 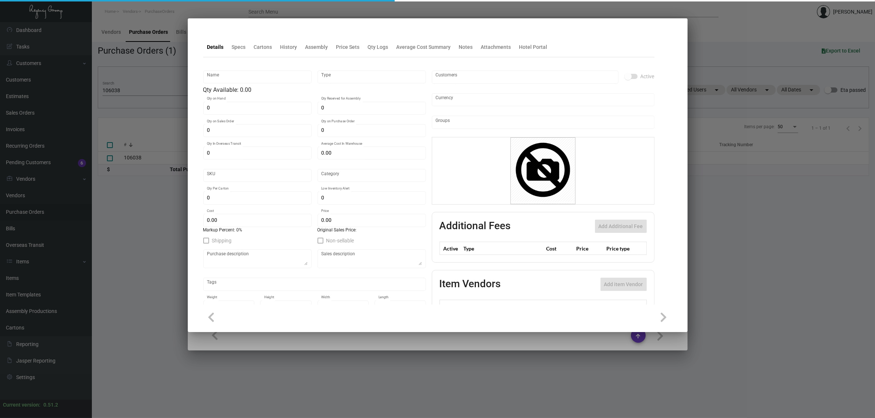 What do you see at coordinates (559, 248) in the screenshot?
I see `th: Cost` at bounding box center [559, 248].